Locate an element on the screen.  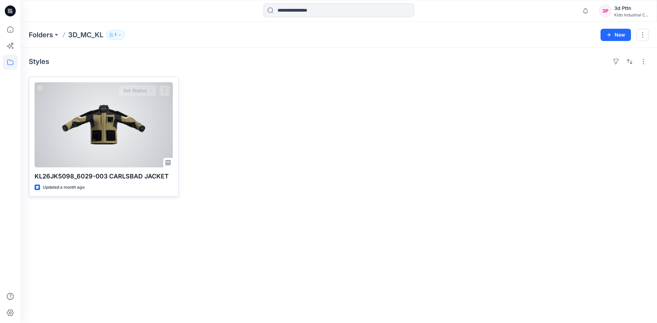
p: 1 is located at coordinates (115, 35).